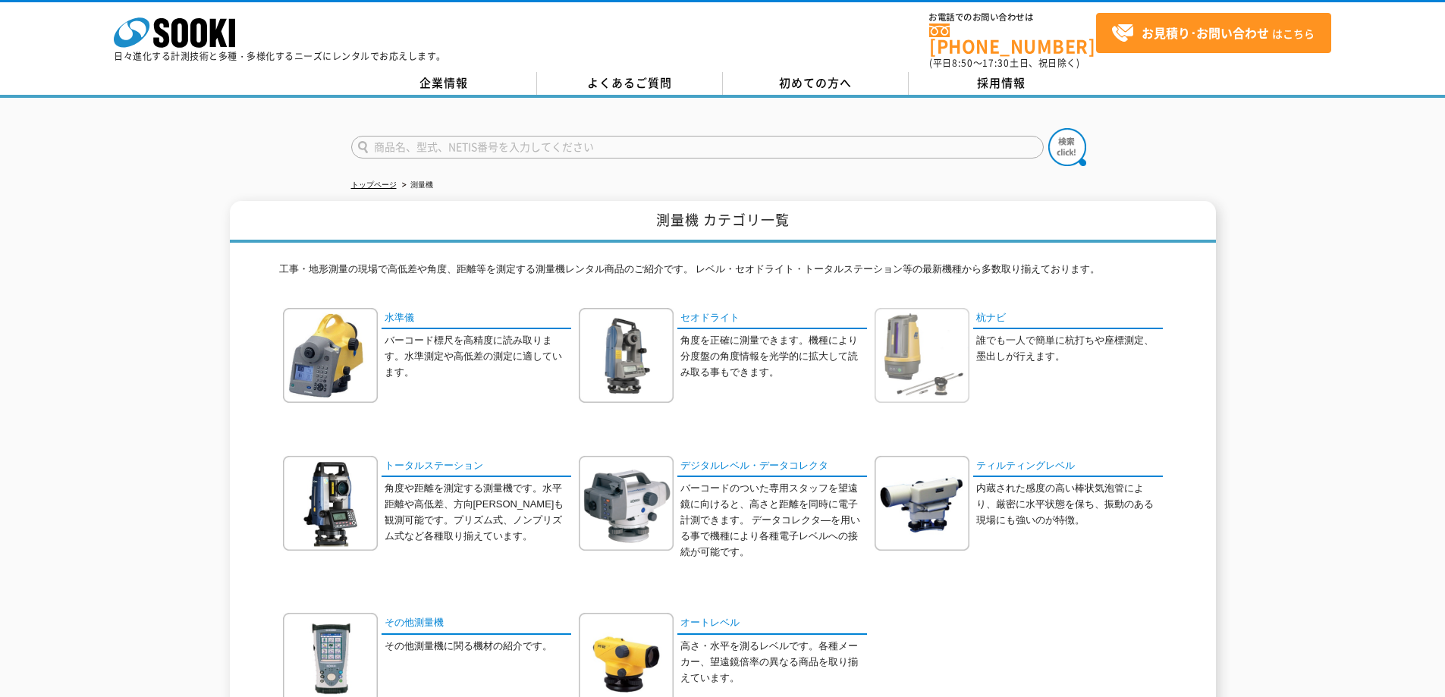 This screenshot has height=697, width=1445. Describe the element at coordinates (1069, 504) in the screenshot. I see `p: 内蔵された感度の高い棒状気泡管により、厳密に水平状態を保ち、振動のある現場にも強いのが特徴。` at that location.